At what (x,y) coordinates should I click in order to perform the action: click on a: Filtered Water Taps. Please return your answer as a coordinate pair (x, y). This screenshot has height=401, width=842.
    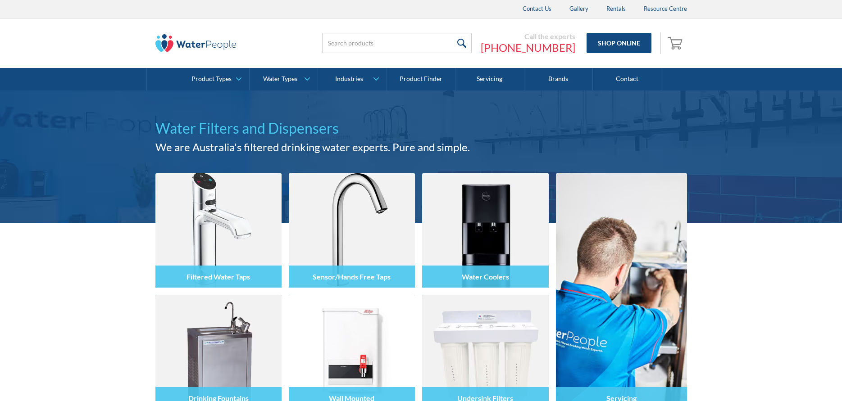
    Looking at the image, I should click on (218, 231).